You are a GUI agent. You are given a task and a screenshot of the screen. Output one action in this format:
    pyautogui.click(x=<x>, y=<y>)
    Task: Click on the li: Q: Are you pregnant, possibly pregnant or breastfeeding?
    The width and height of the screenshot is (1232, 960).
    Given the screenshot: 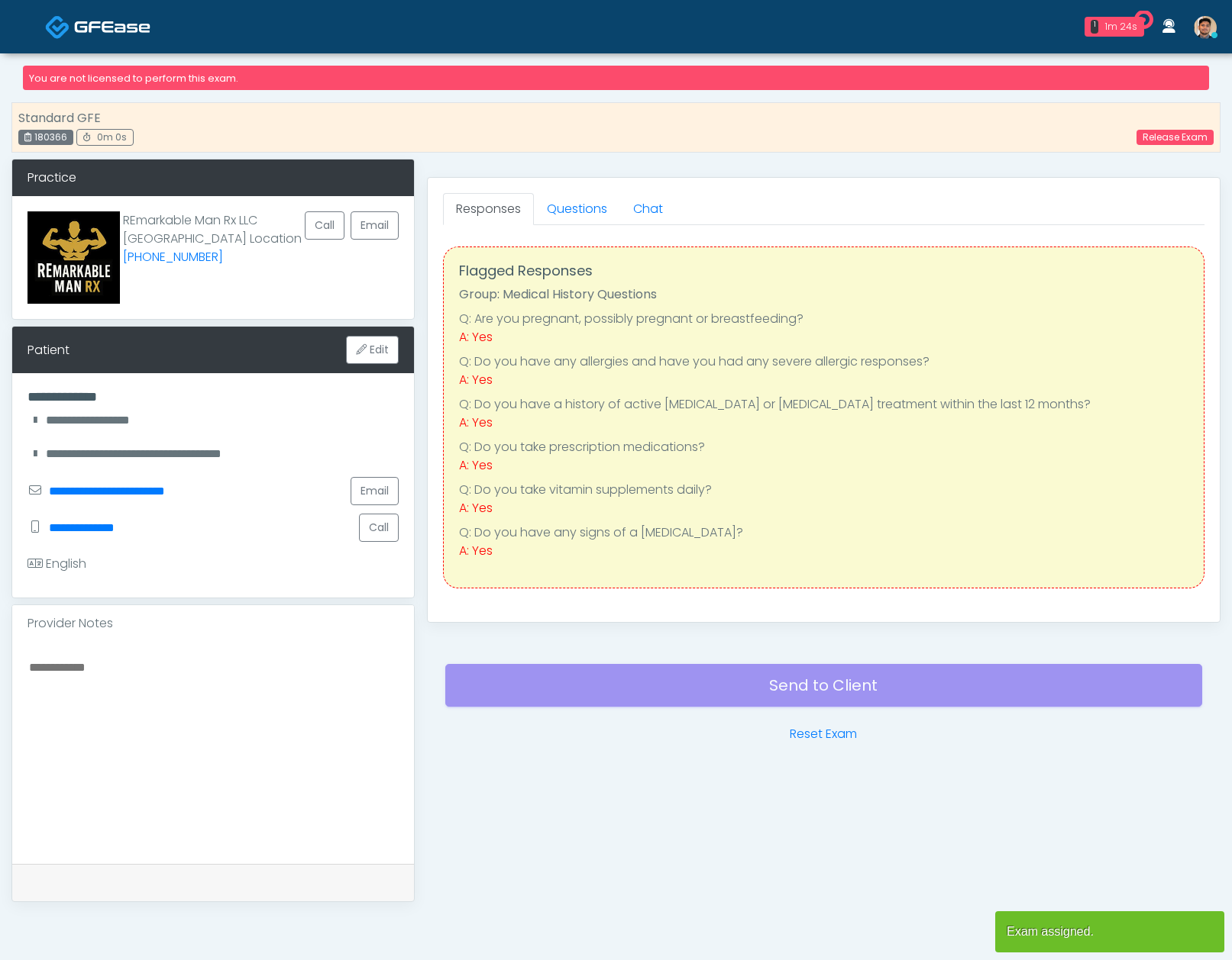 What is the action you would take?
    pyautogui.click(x=823, y=319)
    